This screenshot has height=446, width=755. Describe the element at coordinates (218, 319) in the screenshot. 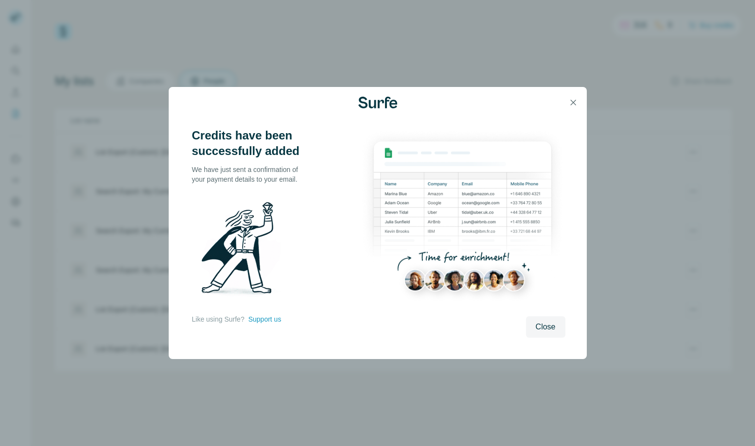

I see `p: Like using Surfe?` at that location.